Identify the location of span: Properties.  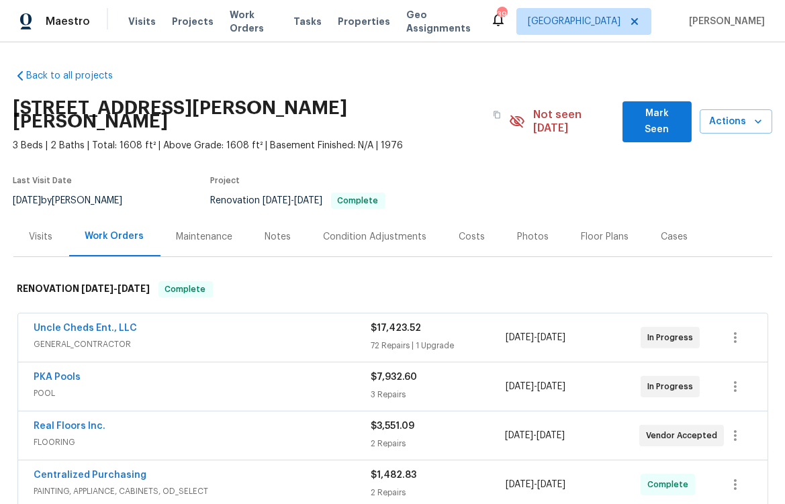
(364, 21).